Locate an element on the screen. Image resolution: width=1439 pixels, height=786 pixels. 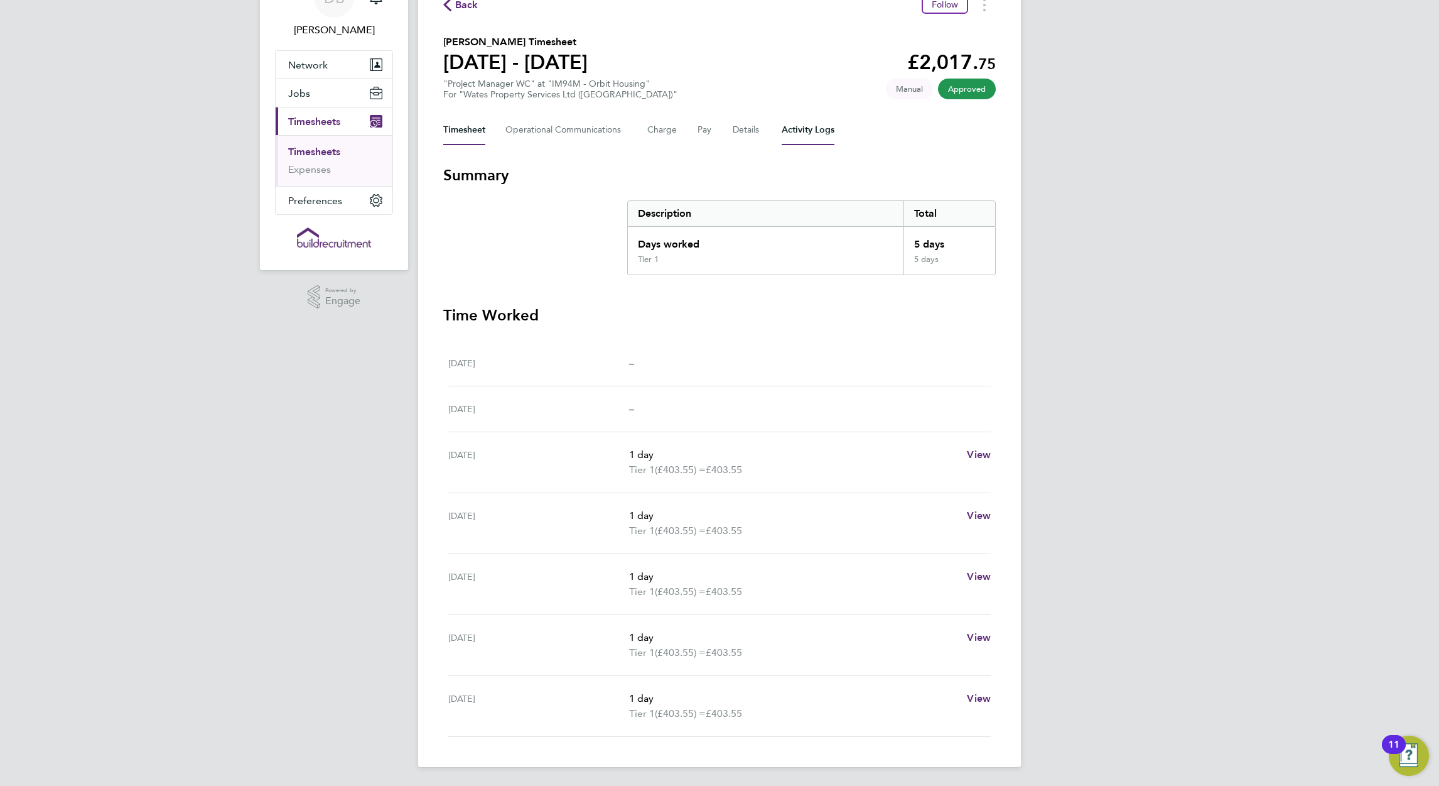
div: Timesheets is located at coordinates (334, 160).